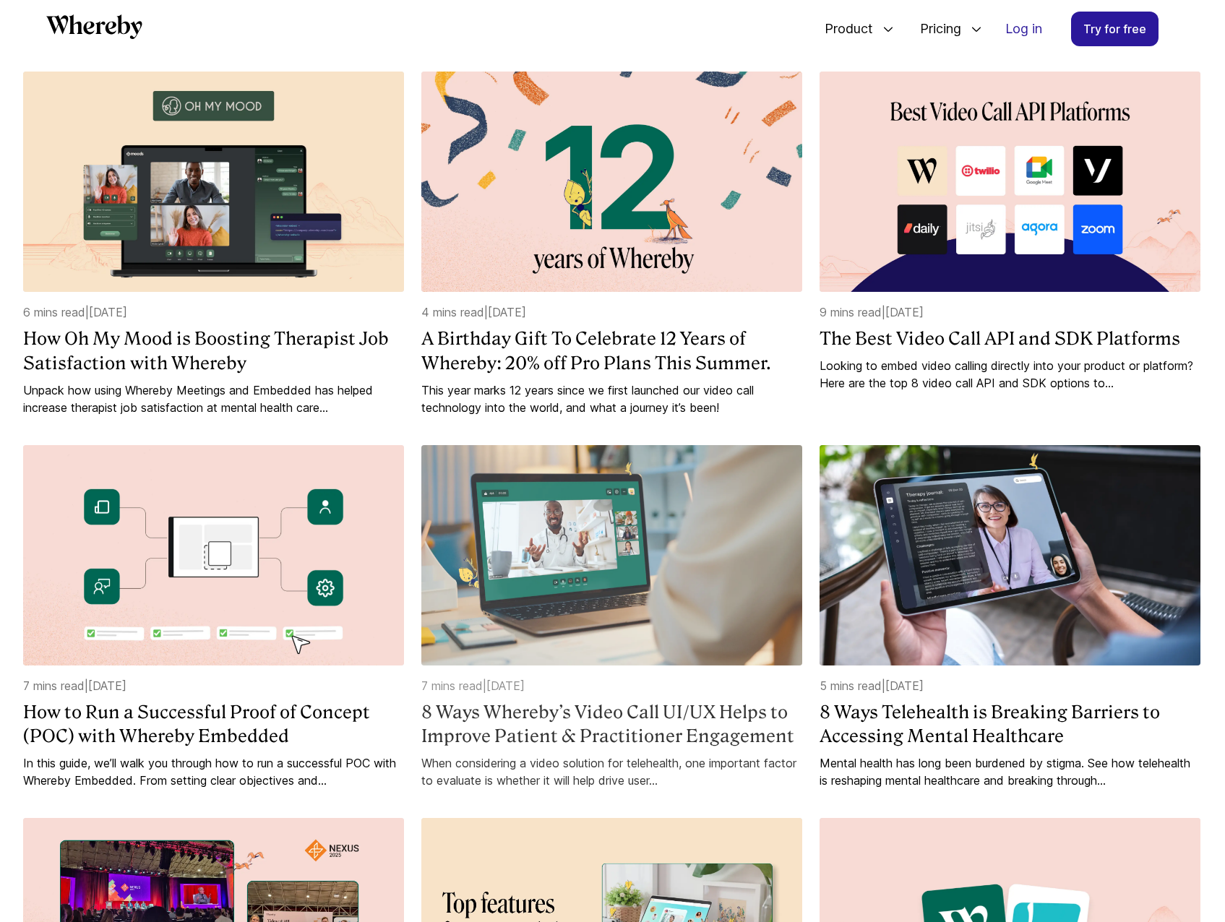 The height and width of the screenshot is (922, 1225). What do you see at coordinates (611, 724) in the screenshot?
I see `a: 8 Ways Whereby’s Video Call UI/UX Helps to Improve Patient & Practitioner Engagement` at bounding box center [611, 724].